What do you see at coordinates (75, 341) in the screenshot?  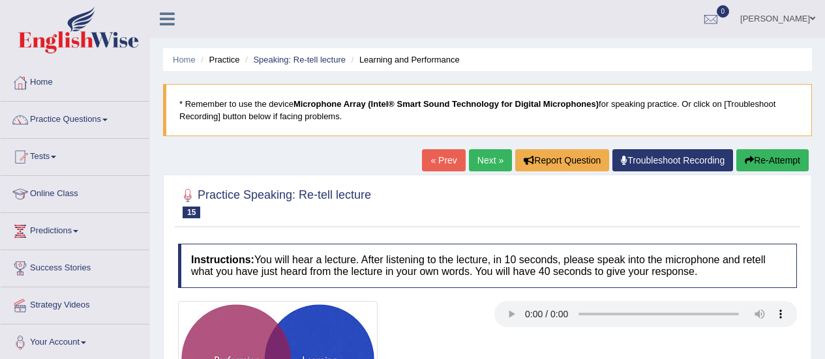 I see `a: Your Account` at bounding box center [75, 341].